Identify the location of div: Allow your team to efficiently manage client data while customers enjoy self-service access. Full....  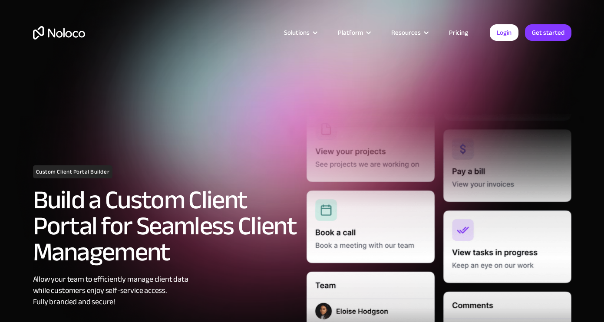
(165, 291).